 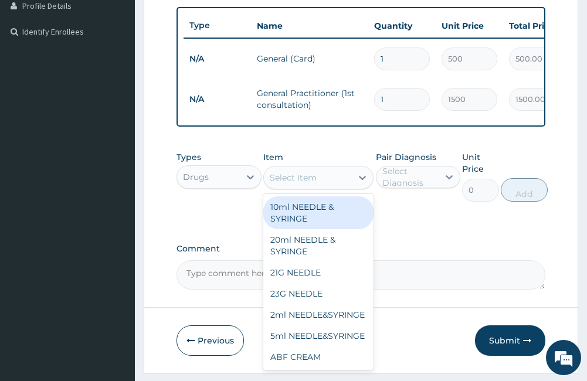 What do you see at coordinates (309, 26) in the screenshot?
I see `th: Name` at bounding box center [309, 26].